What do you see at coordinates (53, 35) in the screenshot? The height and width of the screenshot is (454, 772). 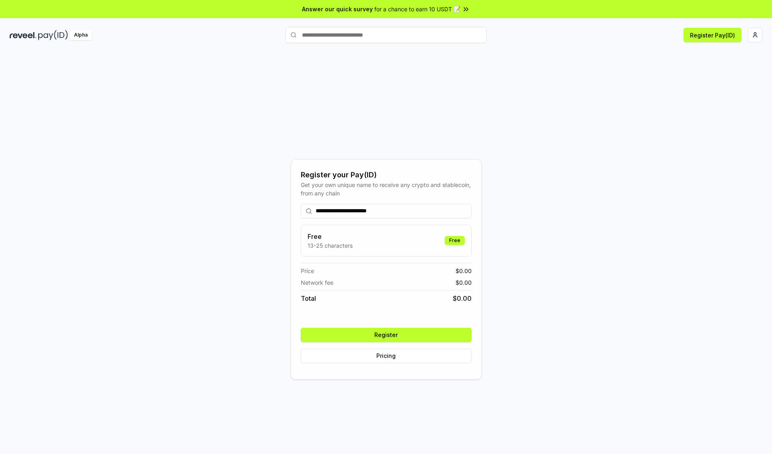 I see `img: pay_id` at bounding box center [53, 35].